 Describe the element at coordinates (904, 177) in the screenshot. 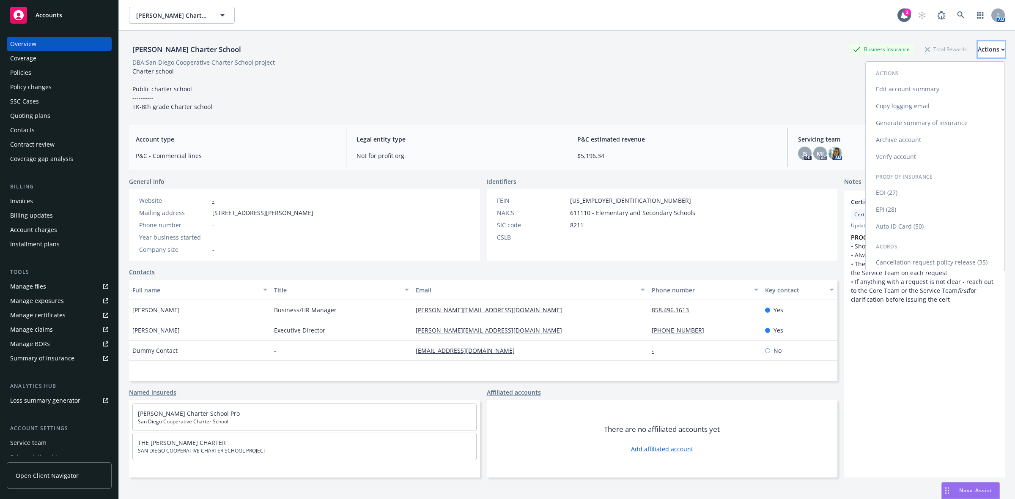

I see `span: Proof of Insurance` at that location.